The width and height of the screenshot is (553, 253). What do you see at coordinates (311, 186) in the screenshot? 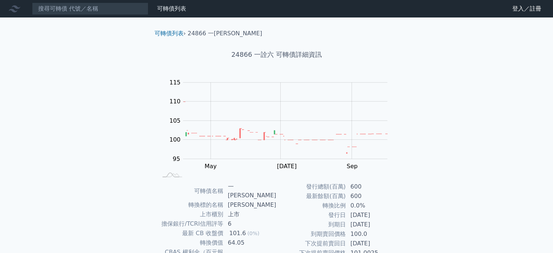
I see `td: 發行總額(百萬)` at bounding box center [311, 186].